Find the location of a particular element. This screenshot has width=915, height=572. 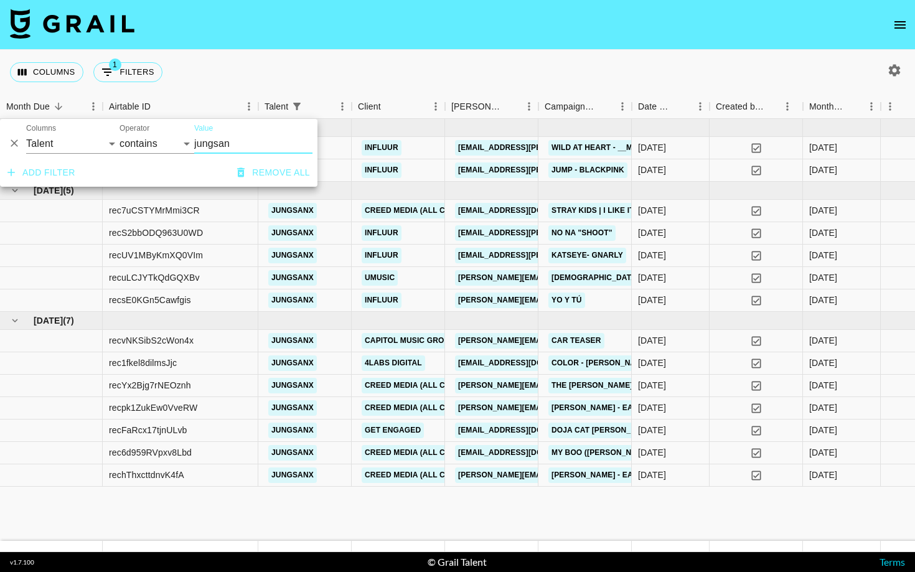

a: YO y TÚ is located at coordinates (566, 300).